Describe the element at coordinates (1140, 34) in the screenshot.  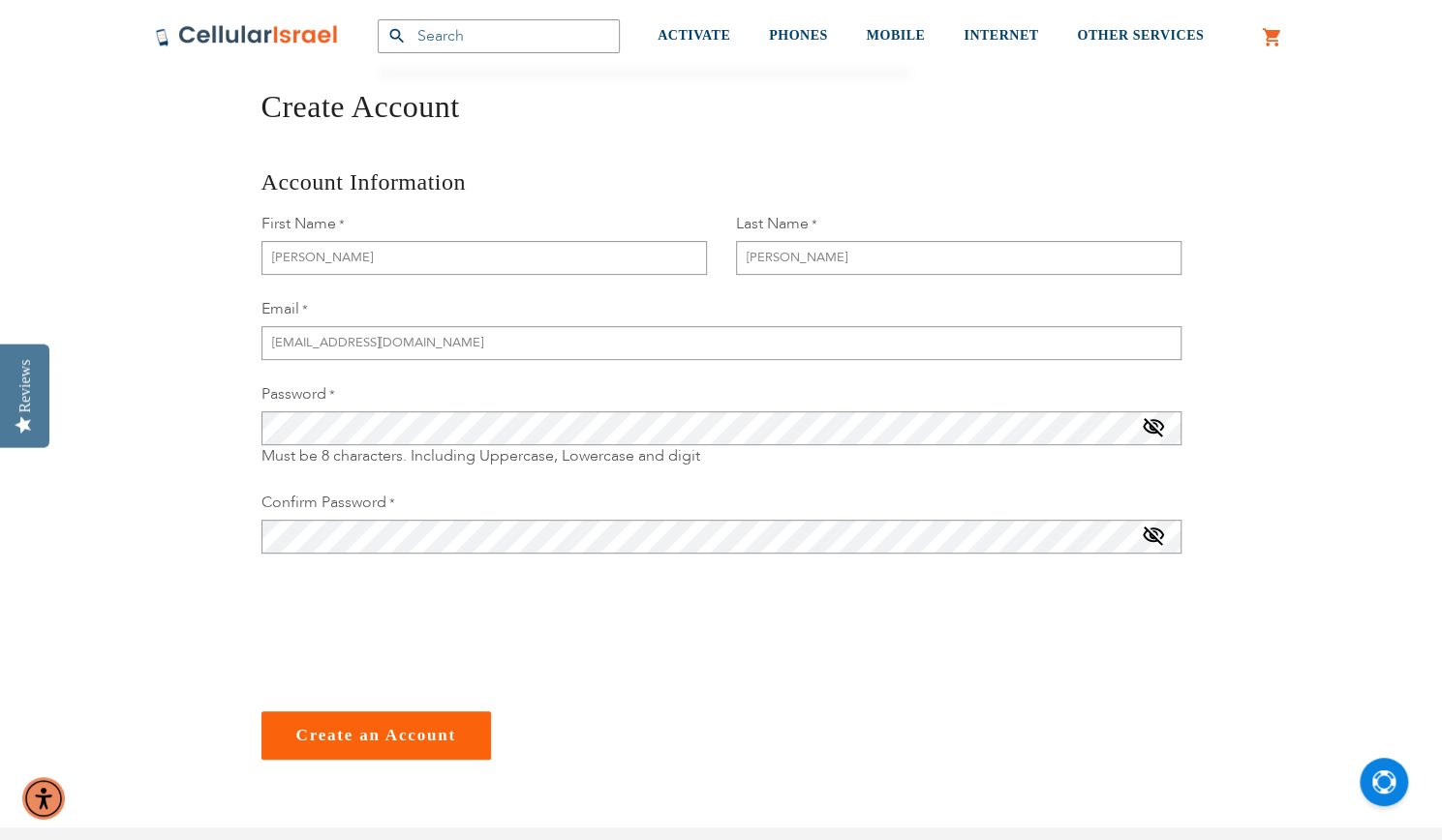
I see `span: OTHER SERVICES` at that location.